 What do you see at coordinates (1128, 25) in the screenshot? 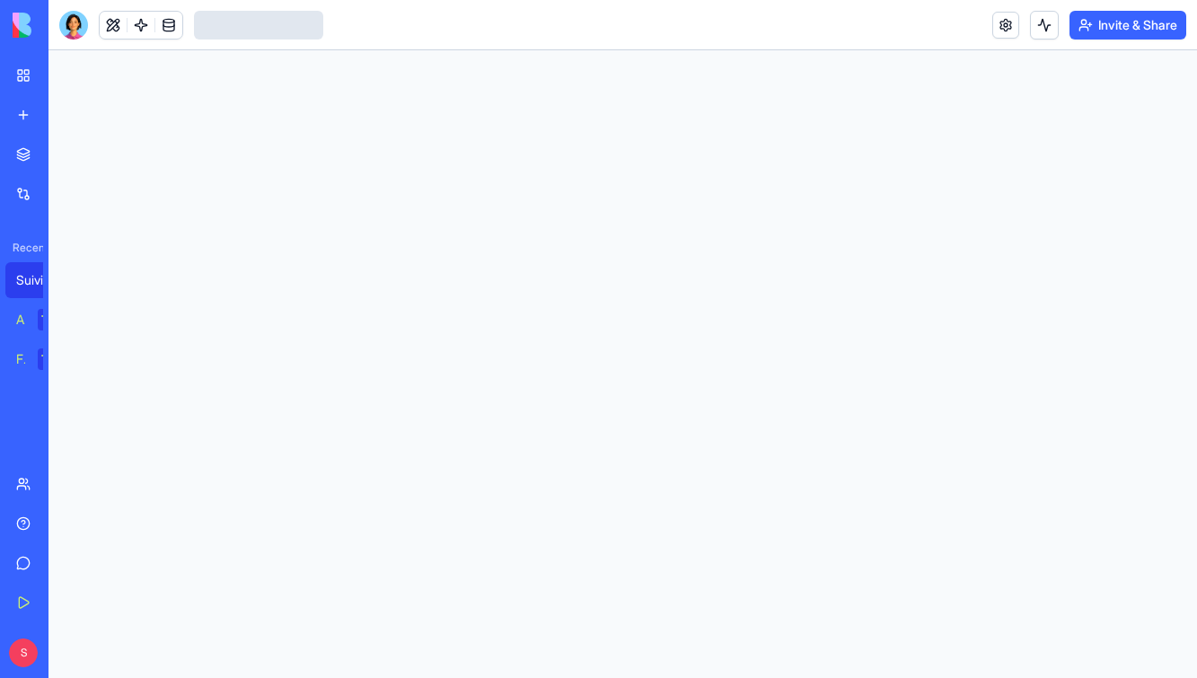
I see `button: Invite & Share` at bounding box center [1128, 25].